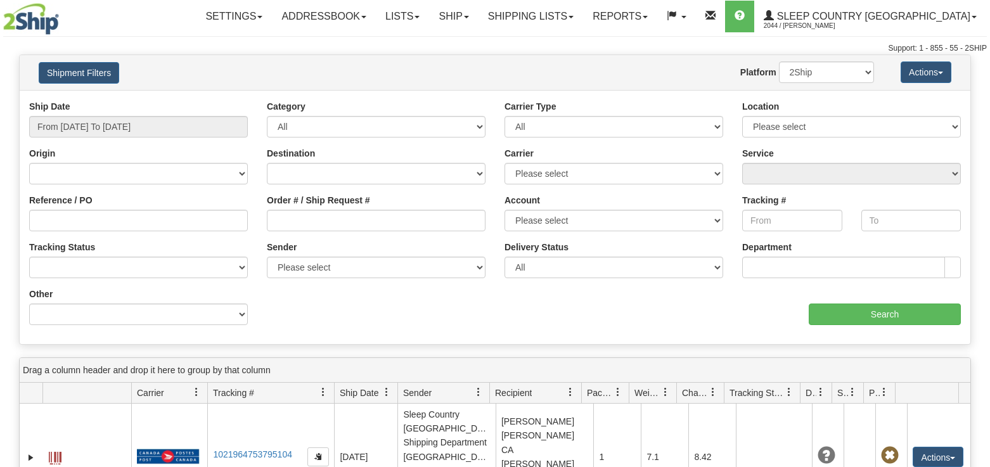 This screenshot has width=990, height=467. What do you see at coordinates (519, 153) in the screenshot?
I see `label: Carrier` at bounding box center [519, 153].